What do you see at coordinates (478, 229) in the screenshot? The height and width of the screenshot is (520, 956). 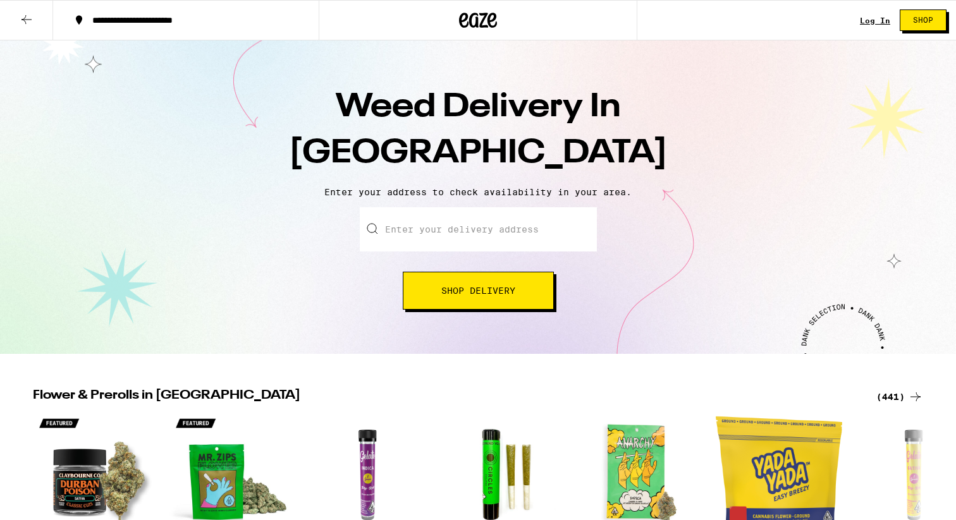 I see `input: Enter your delivery address` at bounding box center [478, 229].